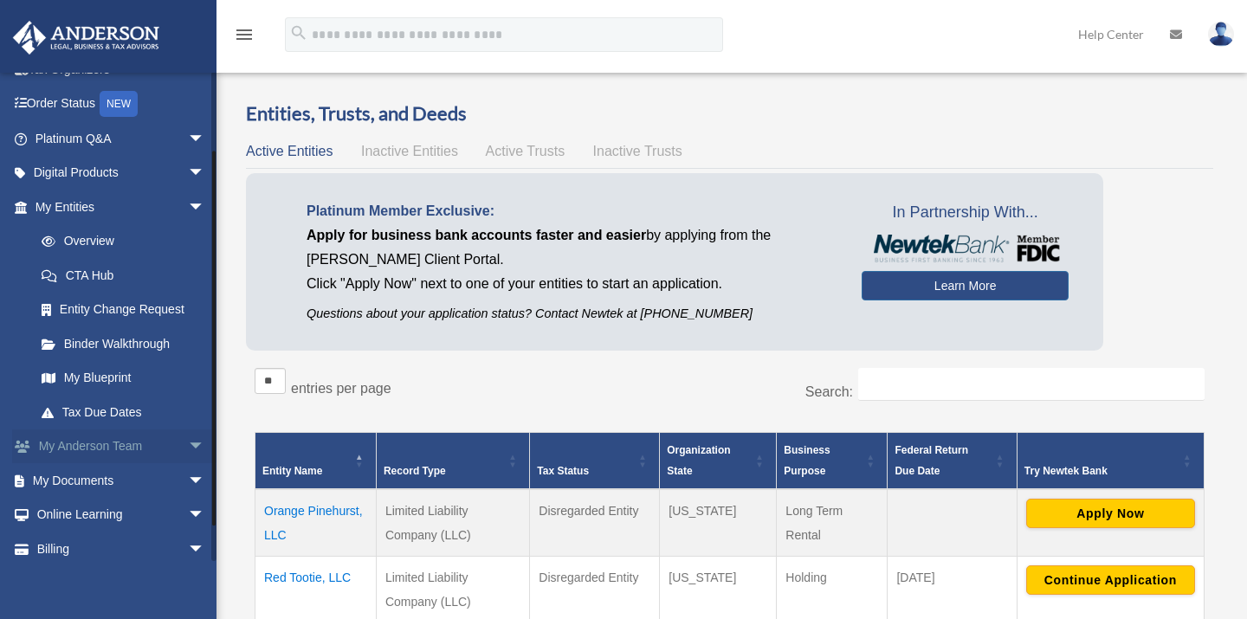 Image resolution: width=1247 pixels, height=619 pixels. I want to click on i: search, so click(299, 33).